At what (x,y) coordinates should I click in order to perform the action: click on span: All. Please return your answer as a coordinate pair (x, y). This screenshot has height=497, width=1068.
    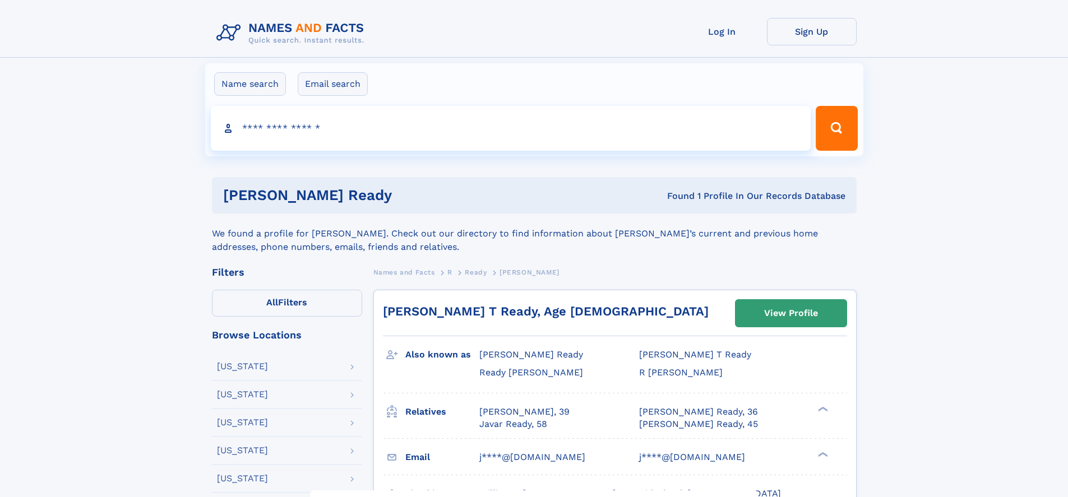
    Looking at the image, I should click on (272, 302).